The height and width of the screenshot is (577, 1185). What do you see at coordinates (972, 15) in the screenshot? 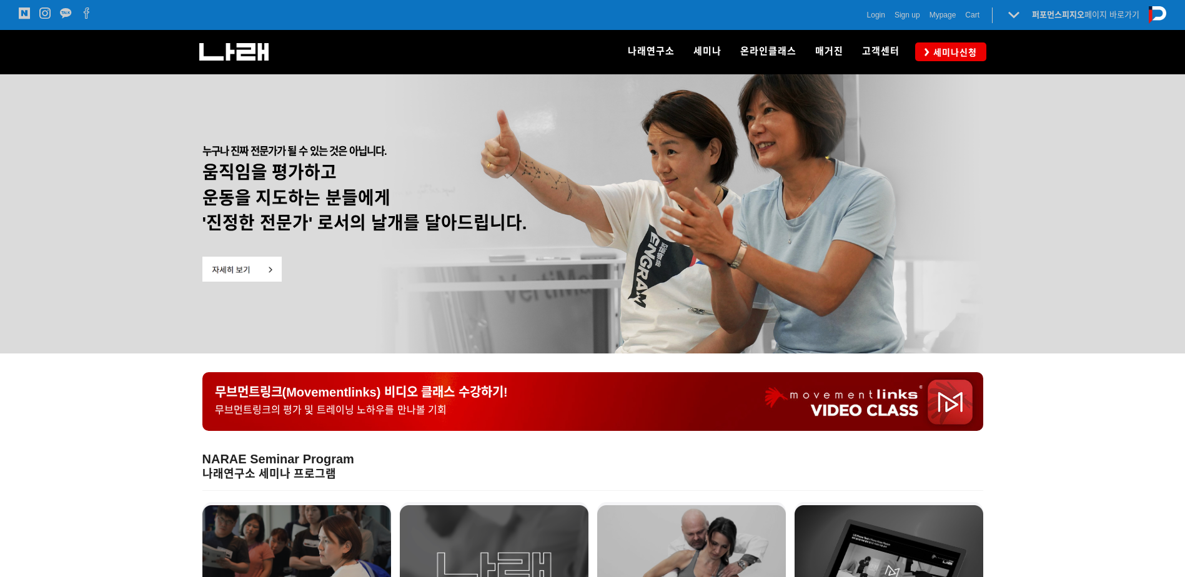
I see `span: Cart` at bounding box center [972, 15].